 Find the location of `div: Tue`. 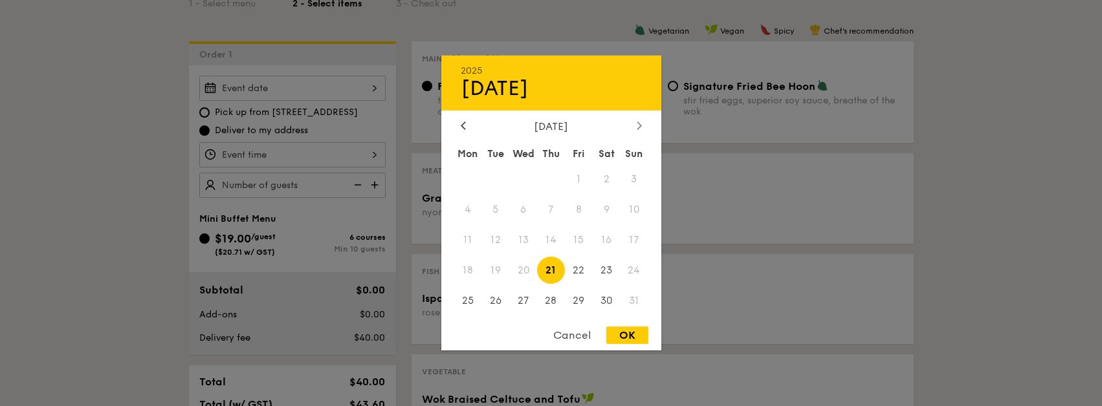

div: Tue is located at coordinates (495, 154).